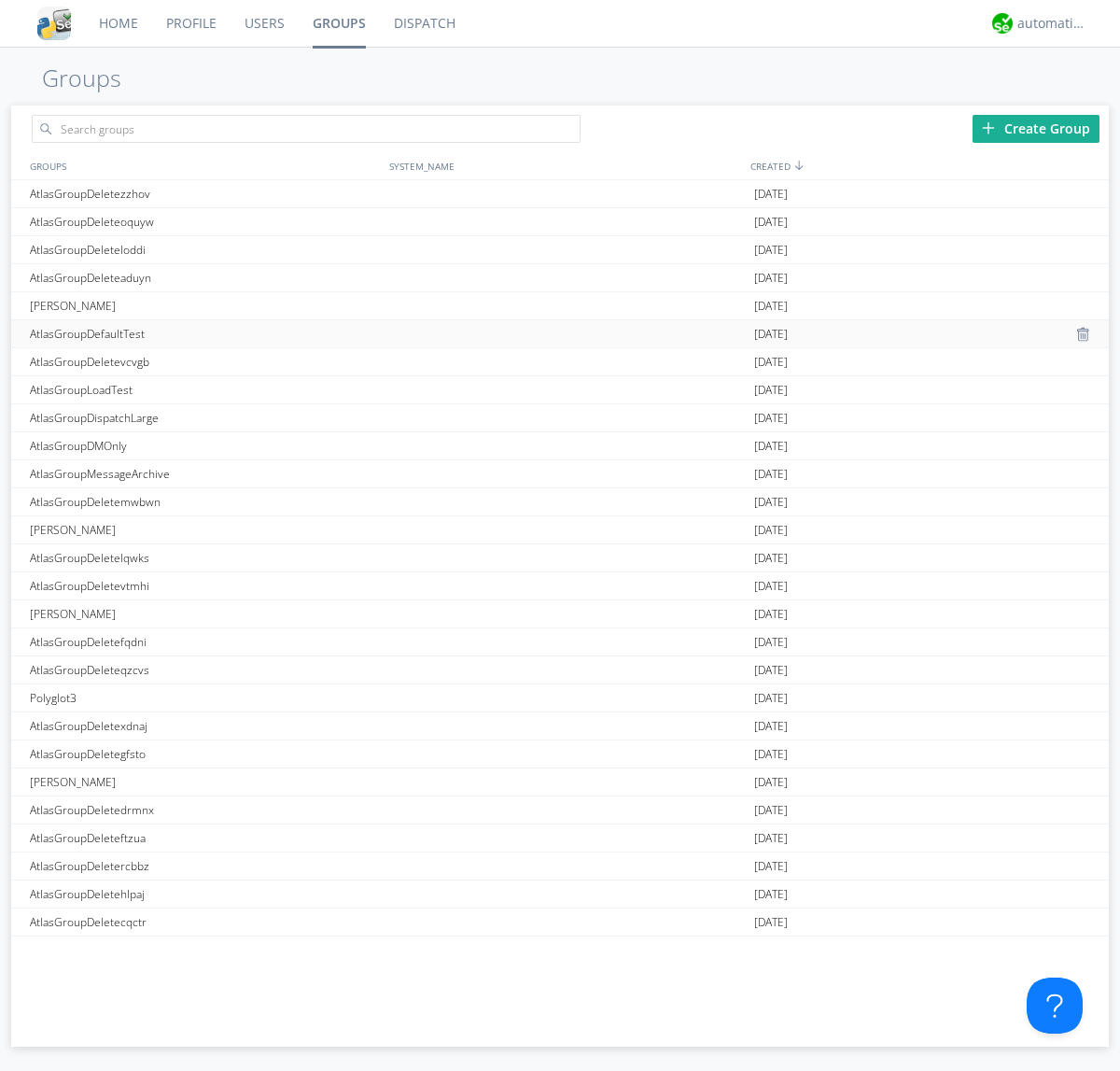 Image resolution: width=1120 pixels, height=1071 pixels. Describe the element at coordinates (205, 865) in the screenshot. I see `div: AtlasGroupDeletercbbz` at that location.